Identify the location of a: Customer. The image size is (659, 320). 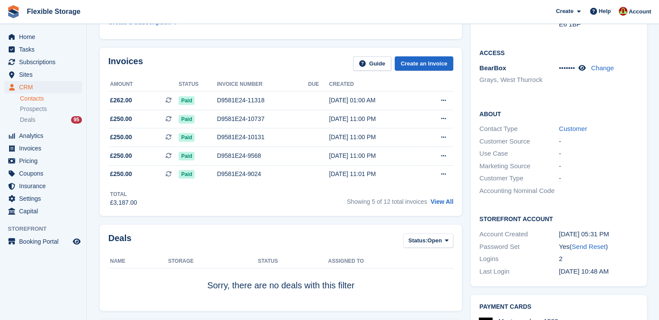
(573, 128).